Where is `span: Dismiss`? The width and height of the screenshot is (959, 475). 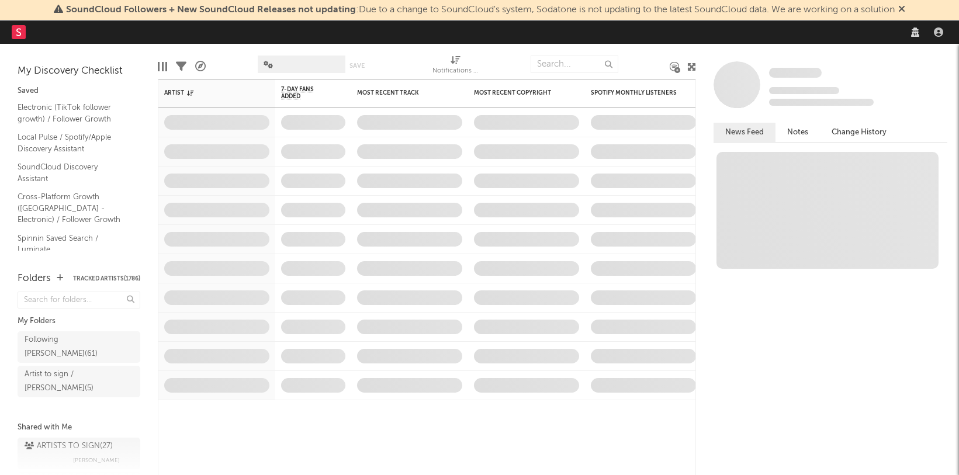
span: Dismiss is located at coordinates (901, 10).